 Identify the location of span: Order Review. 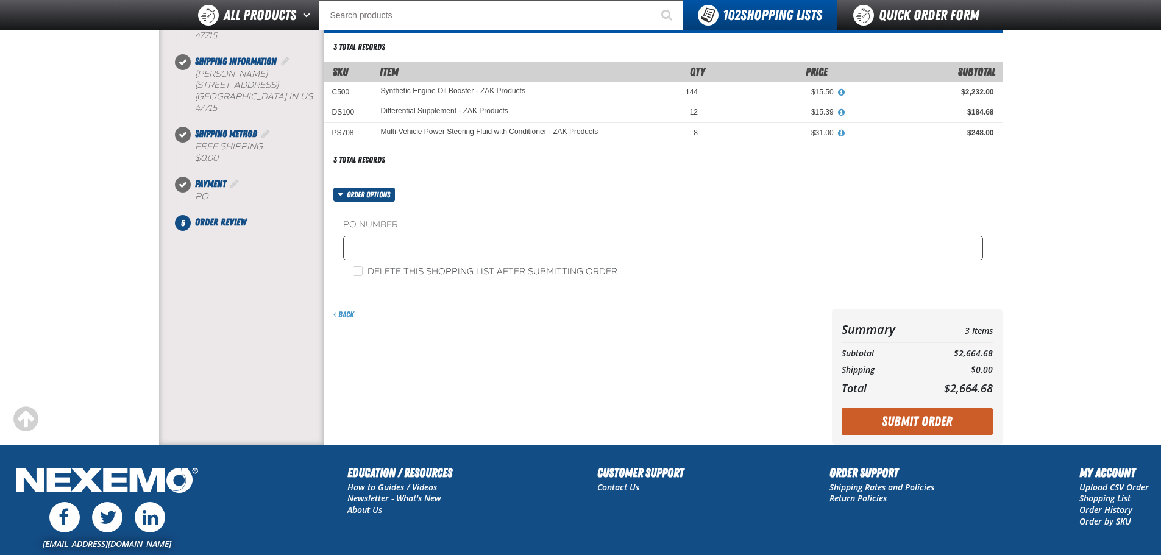
(221, 222).